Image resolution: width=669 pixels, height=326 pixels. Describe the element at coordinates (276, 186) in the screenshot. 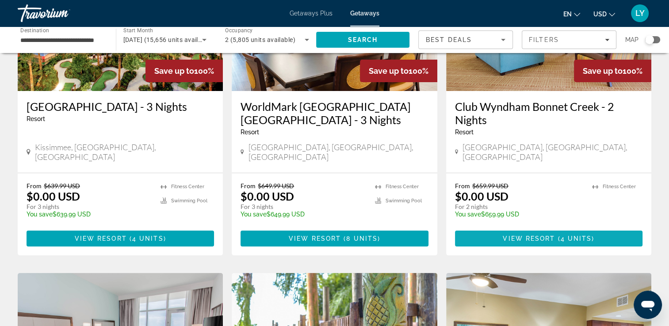

I see `span: $649.99 USD` at that location.